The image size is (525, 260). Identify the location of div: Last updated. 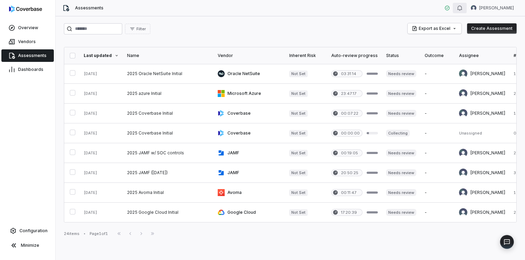
(101, 56).